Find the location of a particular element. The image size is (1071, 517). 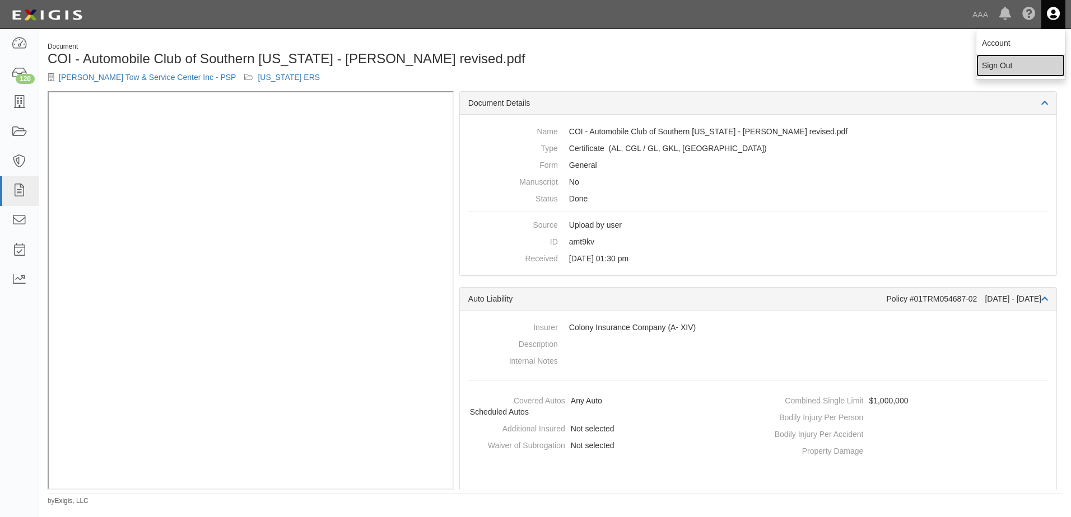

dt: Bodily Injury Per Accident is located at coordinates (813, 433).